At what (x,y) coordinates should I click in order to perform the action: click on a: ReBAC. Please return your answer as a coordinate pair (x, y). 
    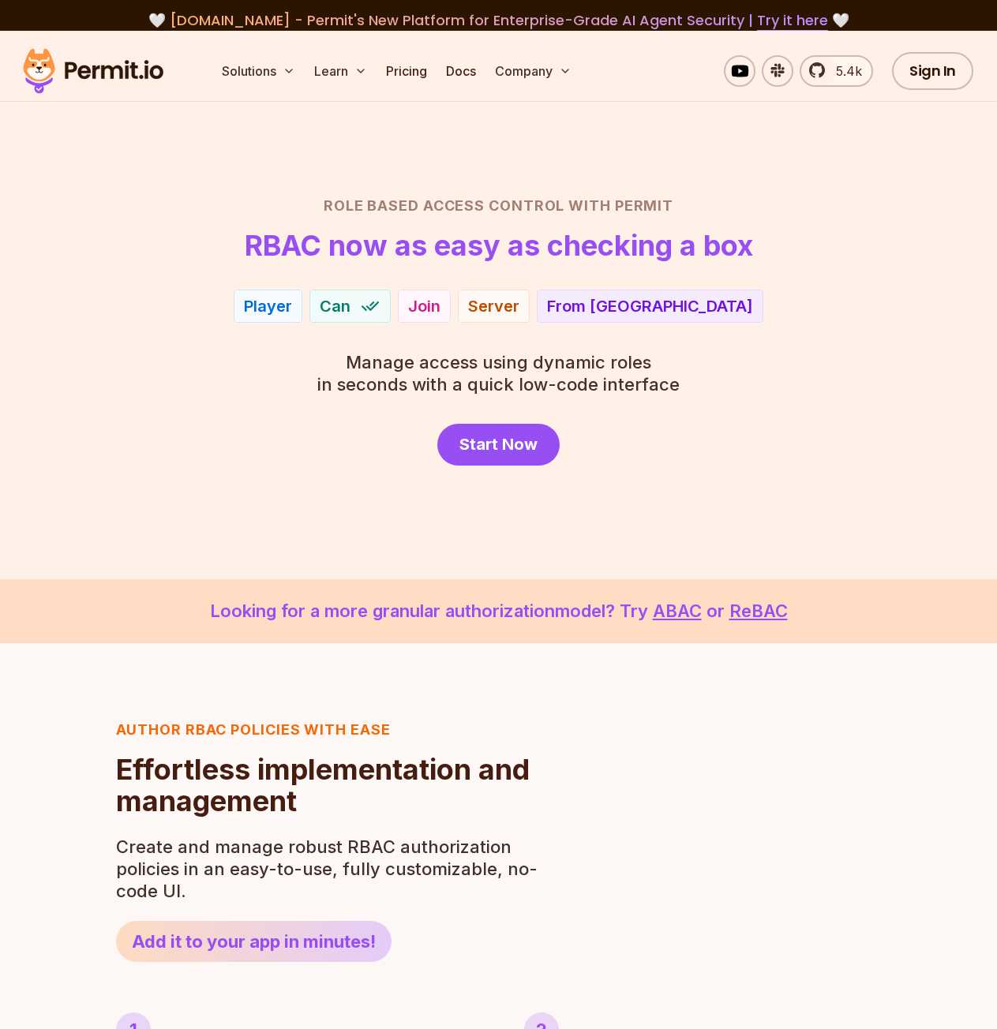
    Looking at the image, I should click on (759, 611).